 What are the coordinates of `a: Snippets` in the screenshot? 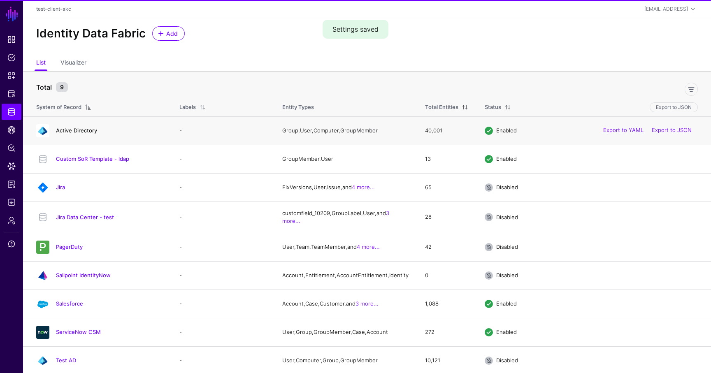 It's located at (12, 76).